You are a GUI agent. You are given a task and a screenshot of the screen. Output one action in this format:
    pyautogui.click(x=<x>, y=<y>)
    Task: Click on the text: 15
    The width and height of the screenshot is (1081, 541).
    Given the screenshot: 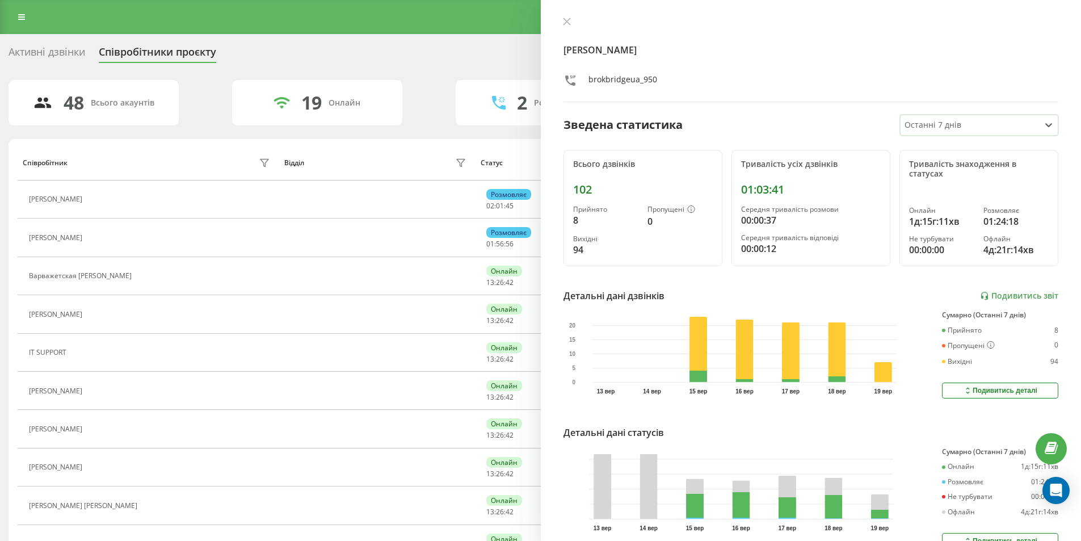 What is the action you would take?
    pyautogui.click(x=572, y=339)
    